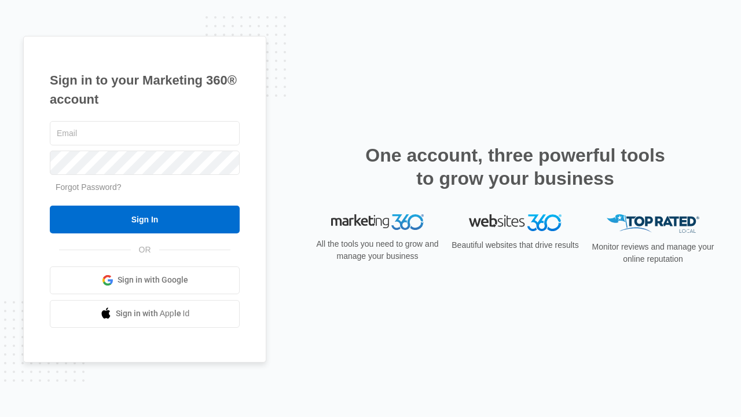 The width and height of the screenshot is (741, 417). What do you see at coordinates (653, 253) in the screenshot?
I see `p: Monitor reviews and manage your online reputation` at bounding box center [653, 253].